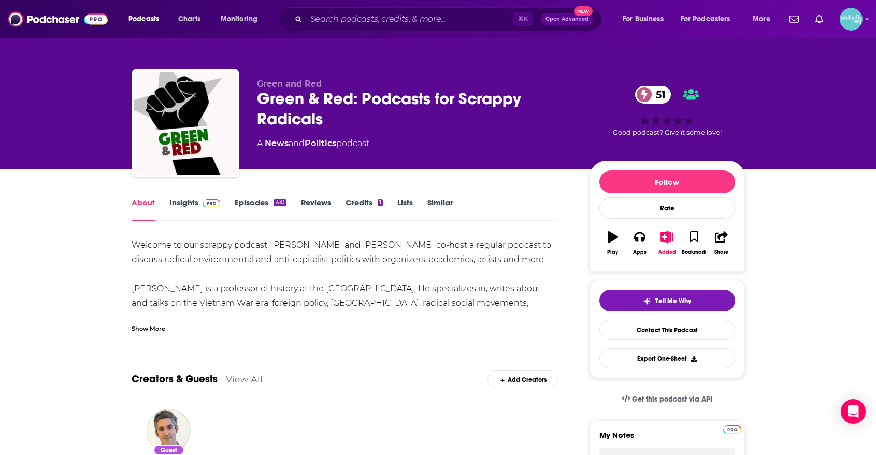 The height and width of the screenshot is (455, 876). Describe the element at coordinates (168, 430) in the screenshot. I see `a: Ussama Makdisi` at that location.